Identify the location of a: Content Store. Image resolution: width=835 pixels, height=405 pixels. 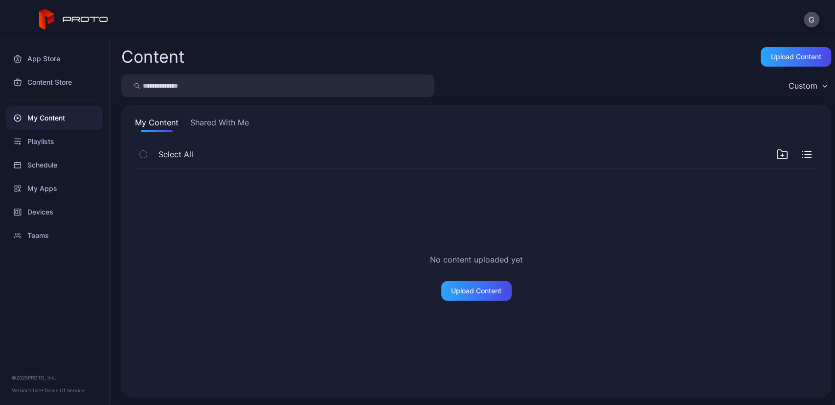
(54, 82).